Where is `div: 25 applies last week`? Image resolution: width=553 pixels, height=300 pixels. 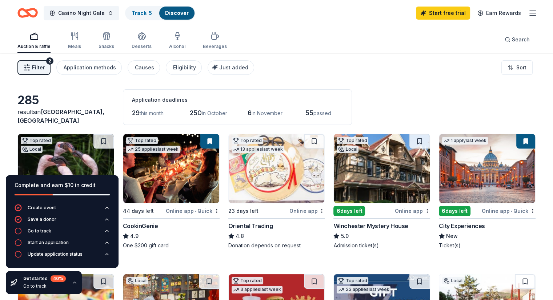
div: 25 applies last week is located at coordinates (153, 149).